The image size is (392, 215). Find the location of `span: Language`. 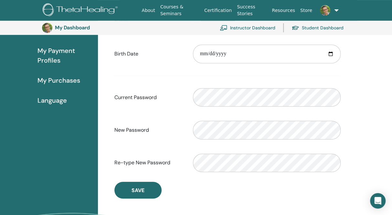

span: Language is located at coordinates (52, 100).